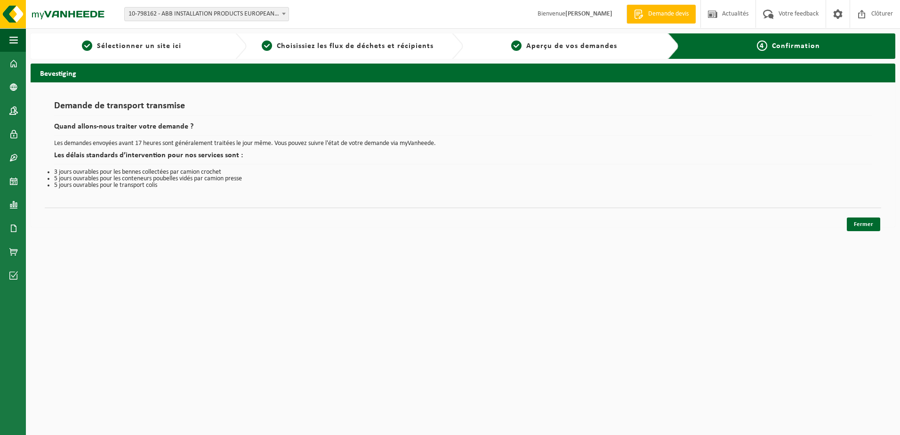  I want to click on span: 2, so click(267, 46).